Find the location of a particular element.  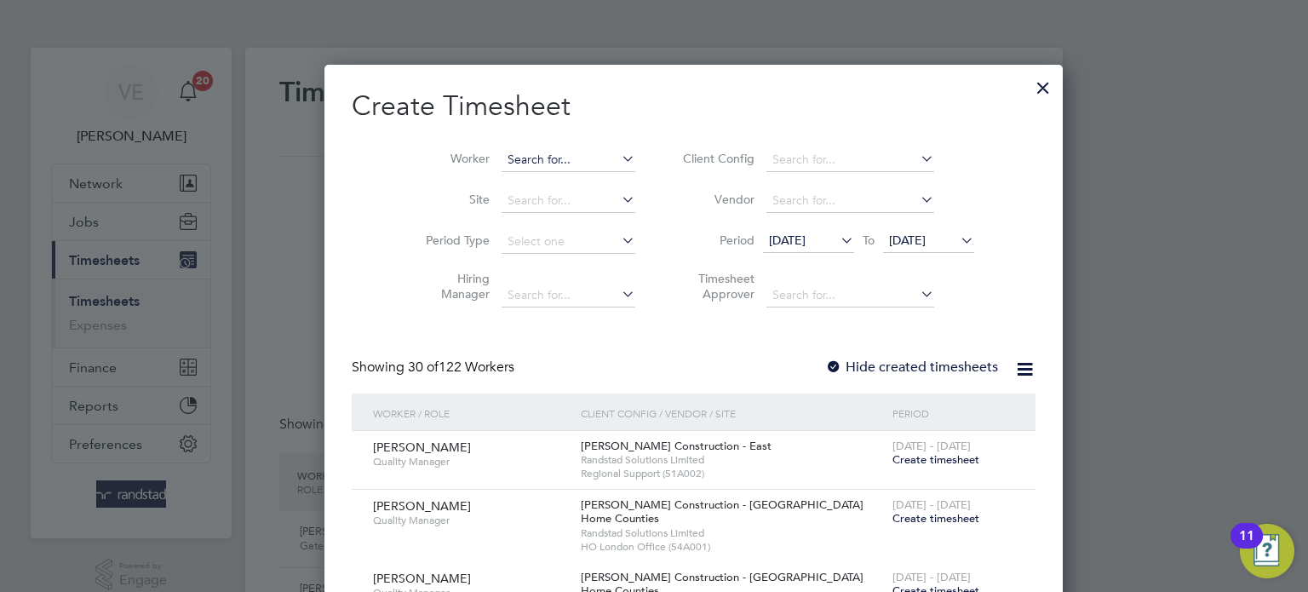

div: Client Config / Vendor / Site is located at coordinates (732, 413).